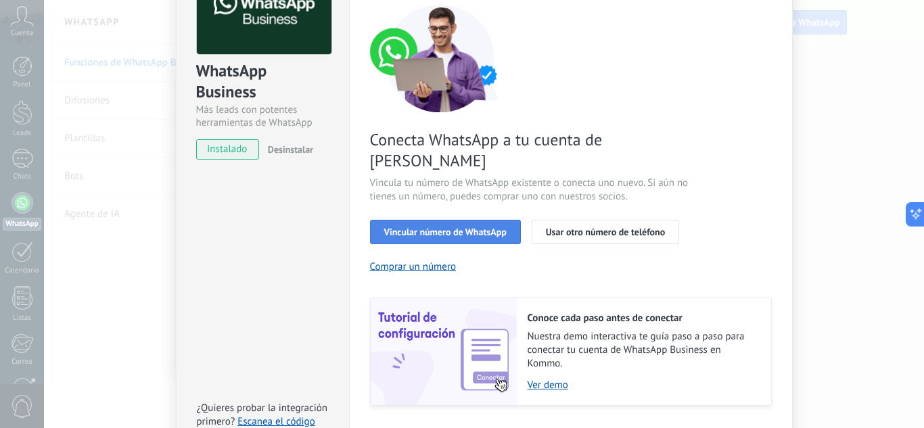 The image size is (924, 428). I want to click on span: Vincula tu número de WhatsApp existente o conecta uno nuevo. Si aún no tienes un número, puedes c..., so click(531, 190).